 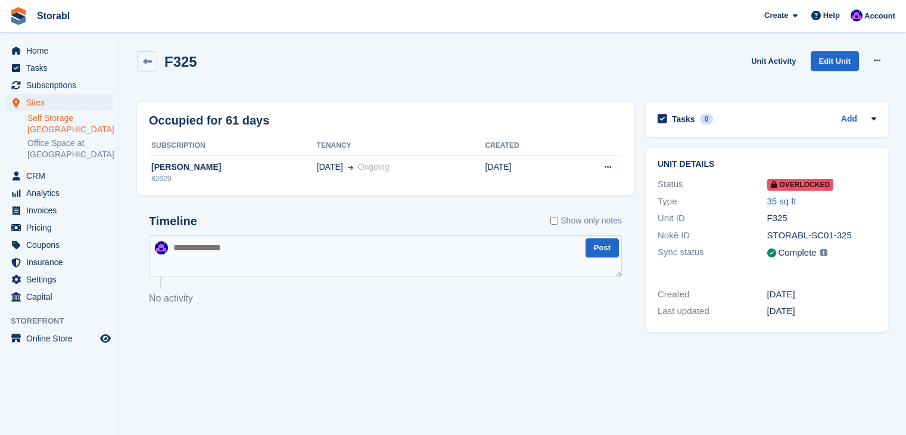 What do you see at coordinates (62, 245) in the screenshot?
I see `span: Coupons` at bounding box center [62, 245].